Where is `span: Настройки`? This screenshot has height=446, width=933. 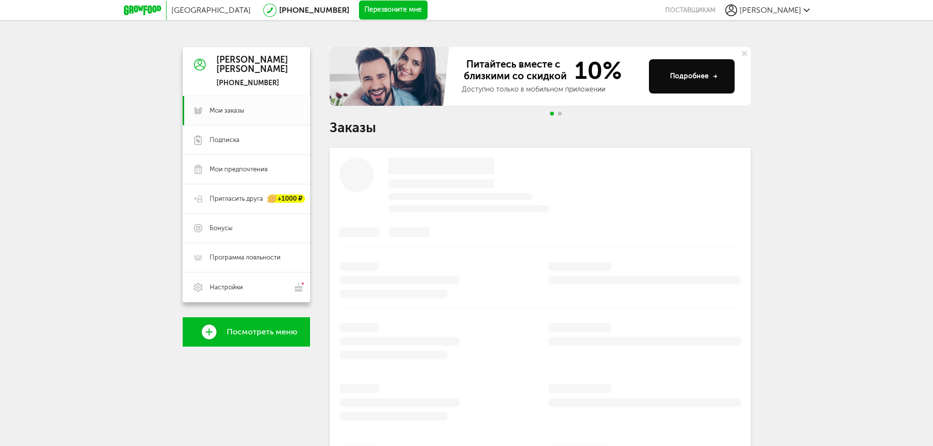
span: Настройки is located at coordinates (226, 287).